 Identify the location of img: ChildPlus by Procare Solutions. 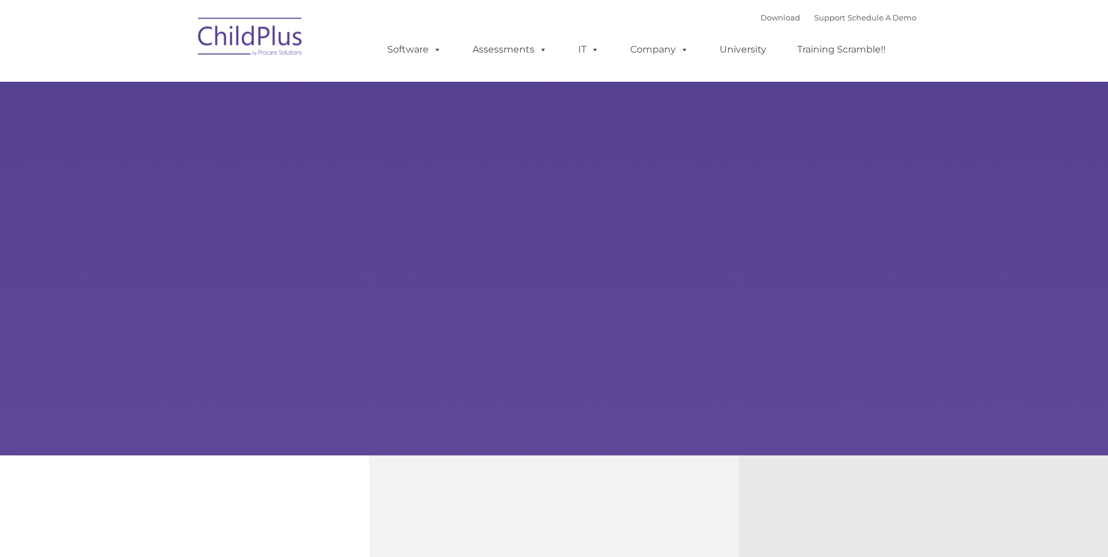
(251, 39).